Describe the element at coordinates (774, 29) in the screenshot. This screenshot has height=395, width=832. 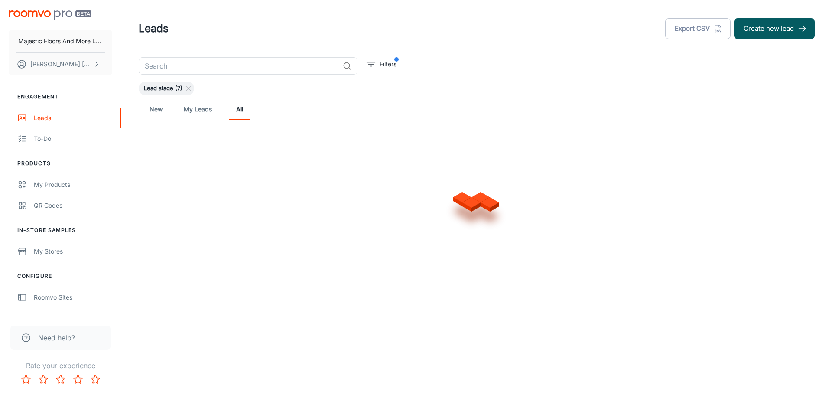
I see `button: Create new lead` at that location.